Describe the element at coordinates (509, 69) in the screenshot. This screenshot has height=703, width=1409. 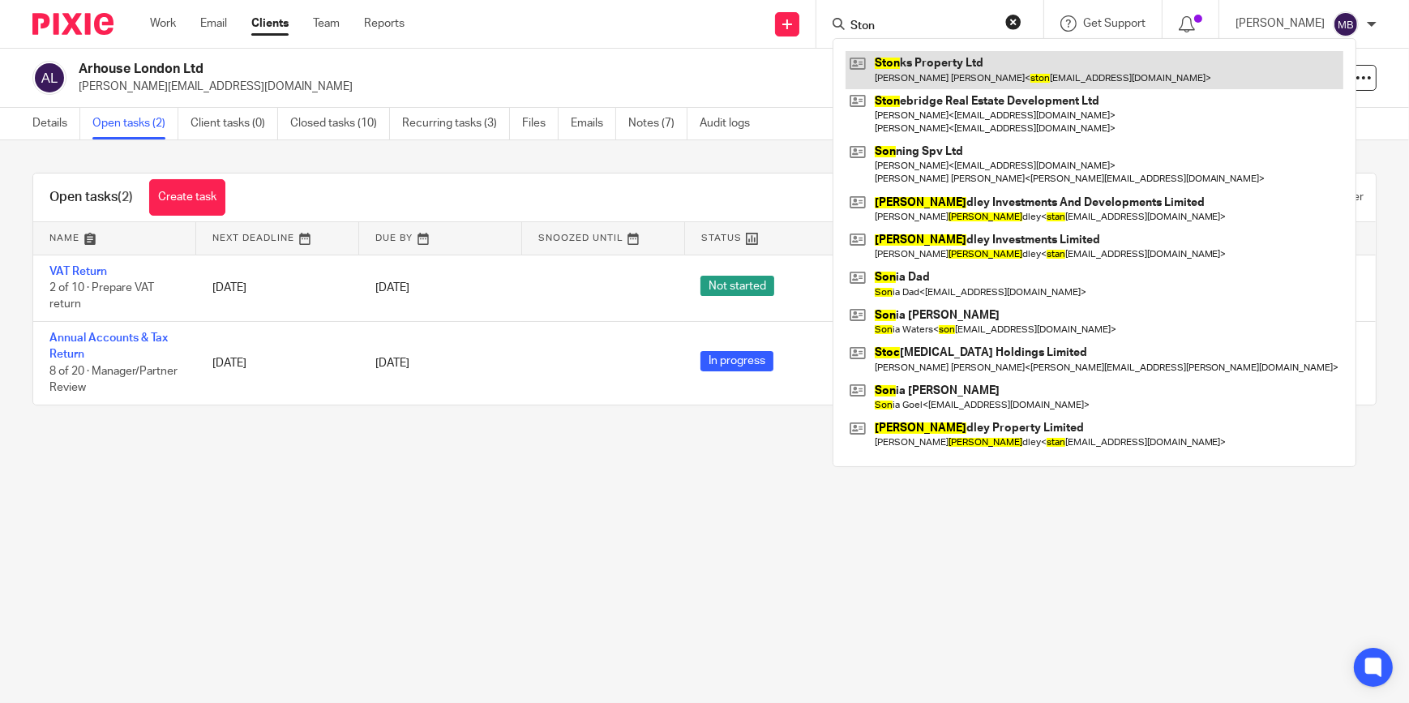
I see `h2: Arhouse London Ltd` at that location.